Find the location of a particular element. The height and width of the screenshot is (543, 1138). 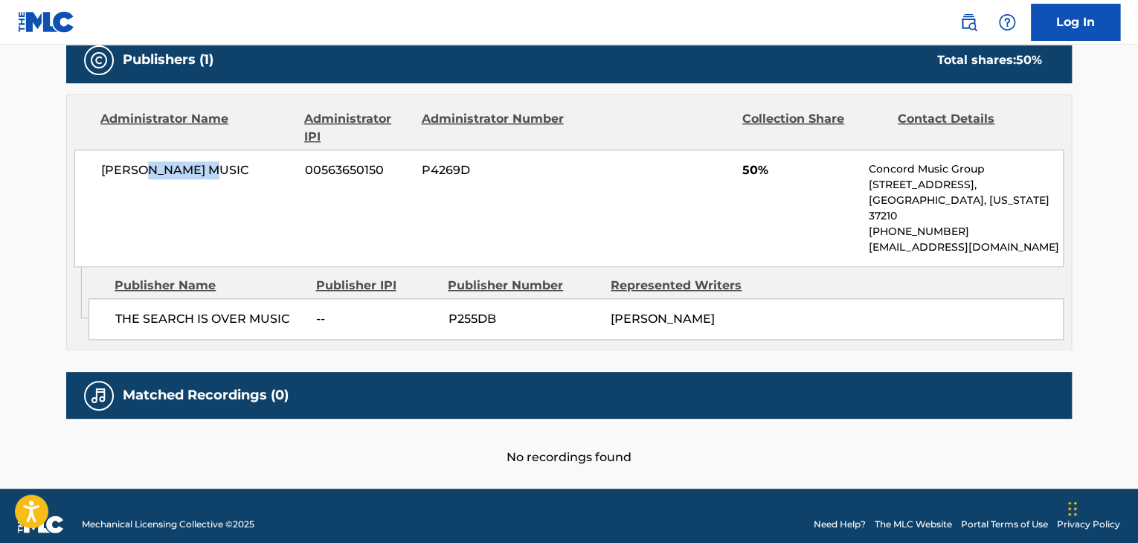

span: THE SEARCH IS OVER MUSIC is located at coordinates (210, 319).